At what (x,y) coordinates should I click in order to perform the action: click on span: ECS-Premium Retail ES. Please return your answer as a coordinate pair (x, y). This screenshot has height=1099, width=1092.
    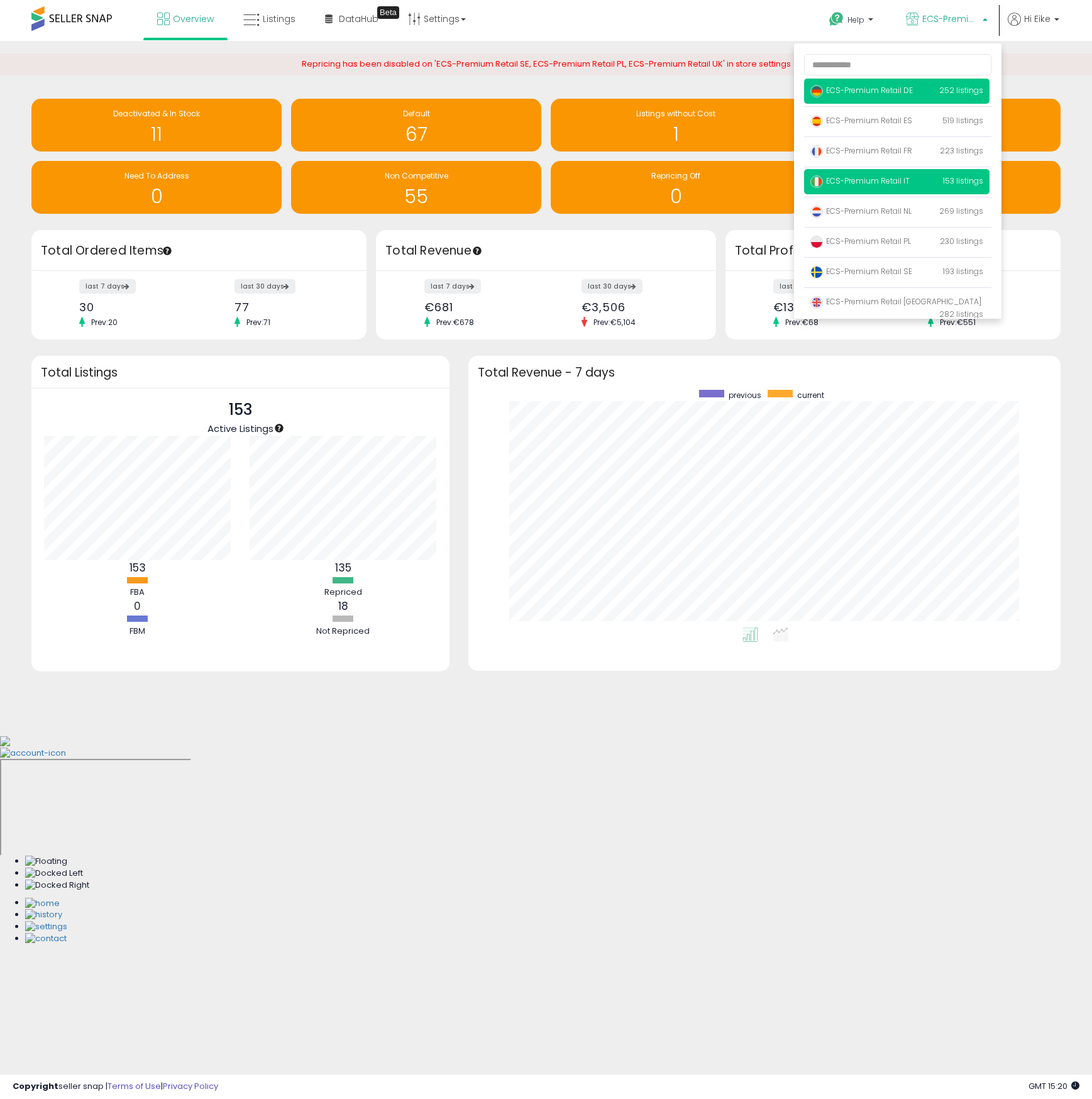
    Looking at the image, I should click on (861, 120).